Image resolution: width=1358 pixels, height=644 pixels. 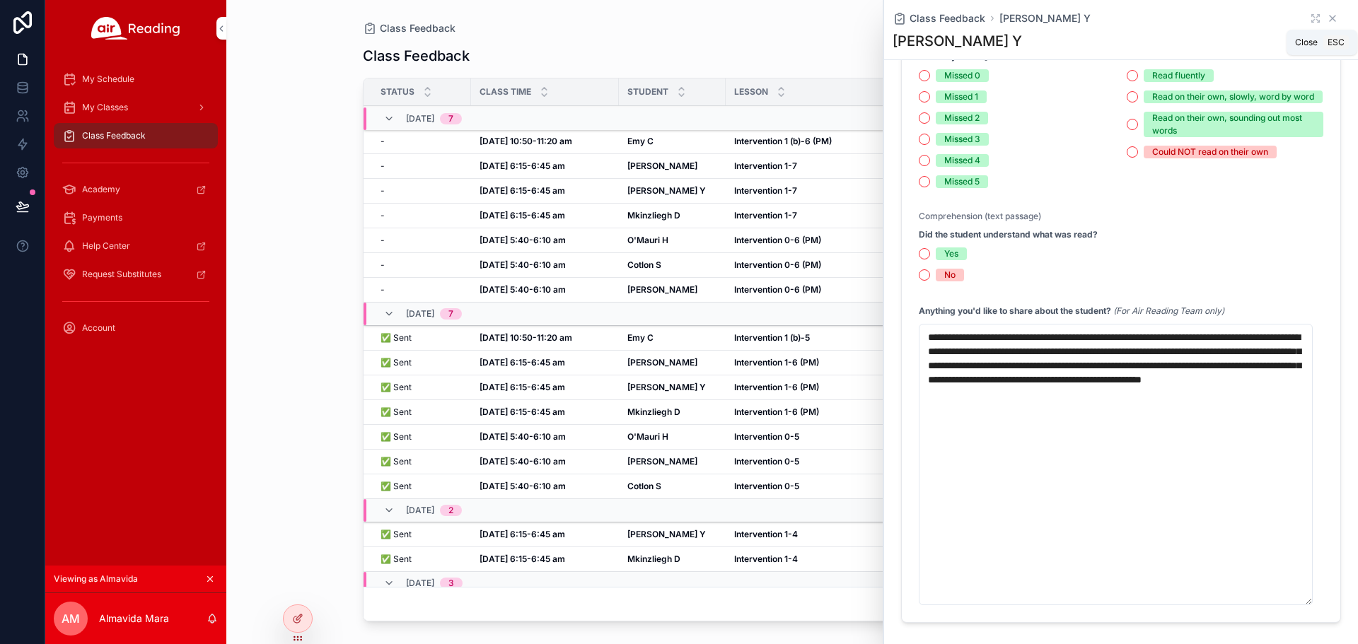 What do you see at coordinates (777, 362) in the screenshot?
I see `strong: Intervention 1-6 (PM)` at bounding box center [777, 362].